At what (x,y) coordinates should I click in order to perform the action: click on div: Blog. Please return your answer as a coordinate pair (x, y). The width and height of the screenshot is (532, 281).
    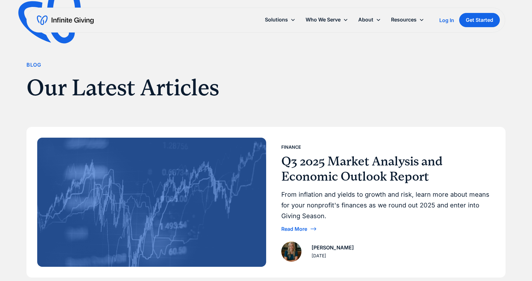
    Looking at the image, I should click on (34, 65).